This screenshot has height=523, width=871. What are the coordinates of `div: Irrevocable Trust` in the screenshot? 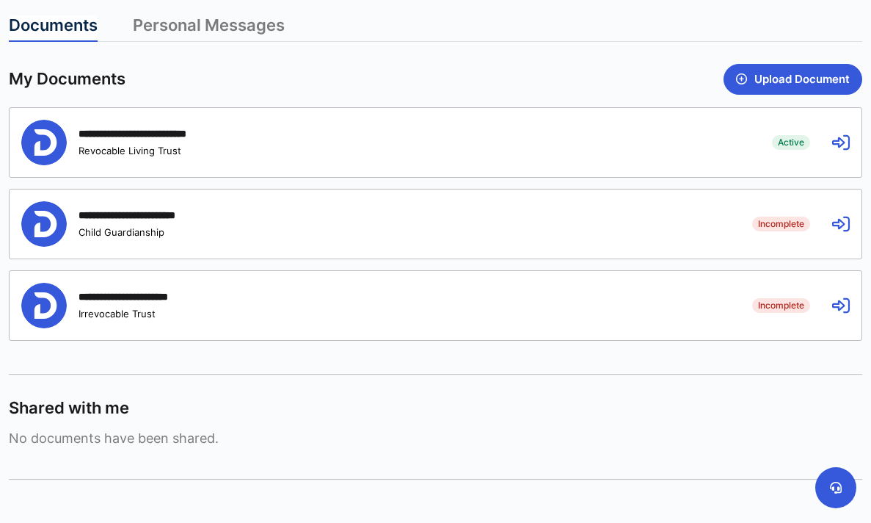 It's located at (140, 313).